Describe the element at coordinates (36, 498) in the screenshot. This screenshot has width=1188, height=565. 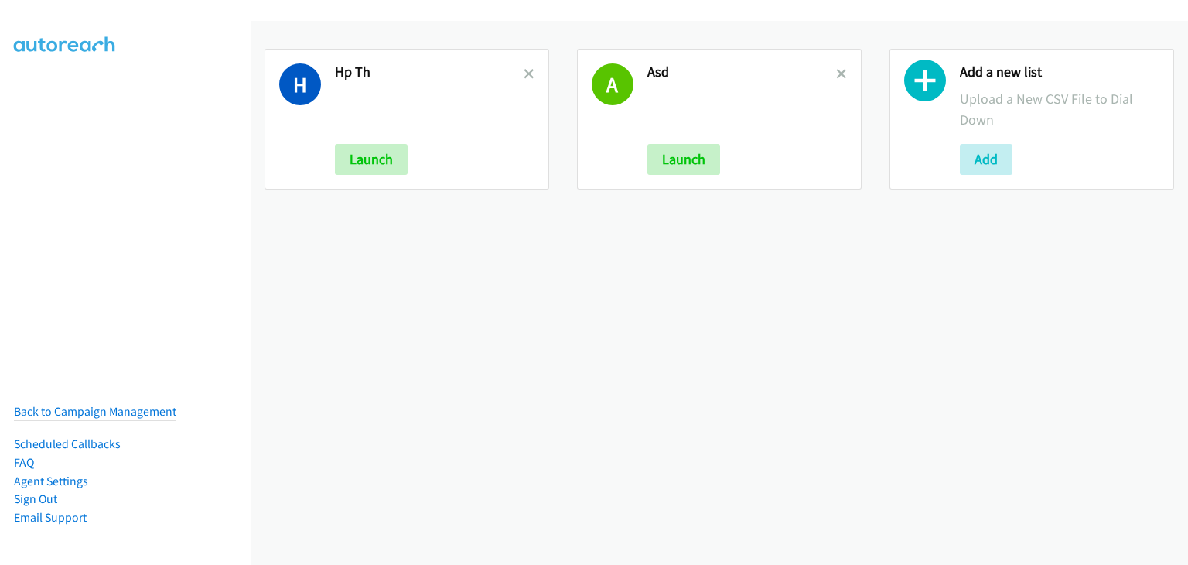
I see `a: Sign Out` at that location.